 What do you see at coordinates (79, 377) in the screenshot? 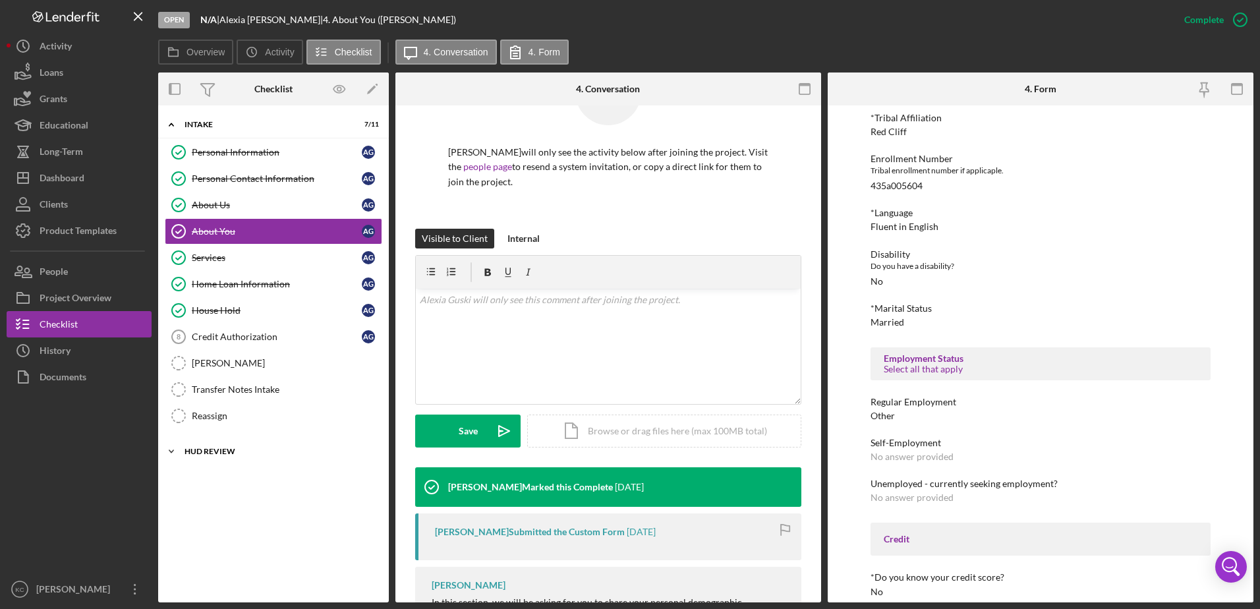
I see `button: Documents` at bounding box center [79, 377].